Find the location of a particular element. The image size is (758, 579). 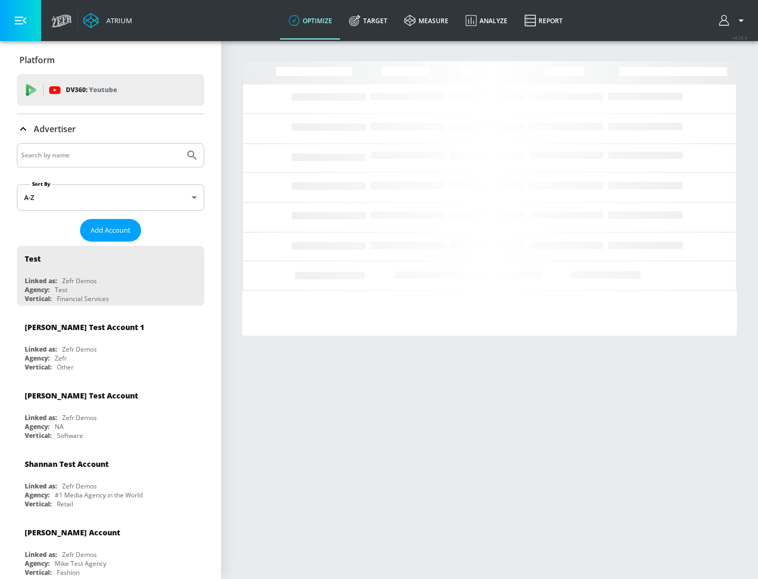

div: Shannan Test AccountLinked as:Zefr DemosAgency:#1 Media Agency in the WorldVertical:Retail is located at coordinates (110, 481).